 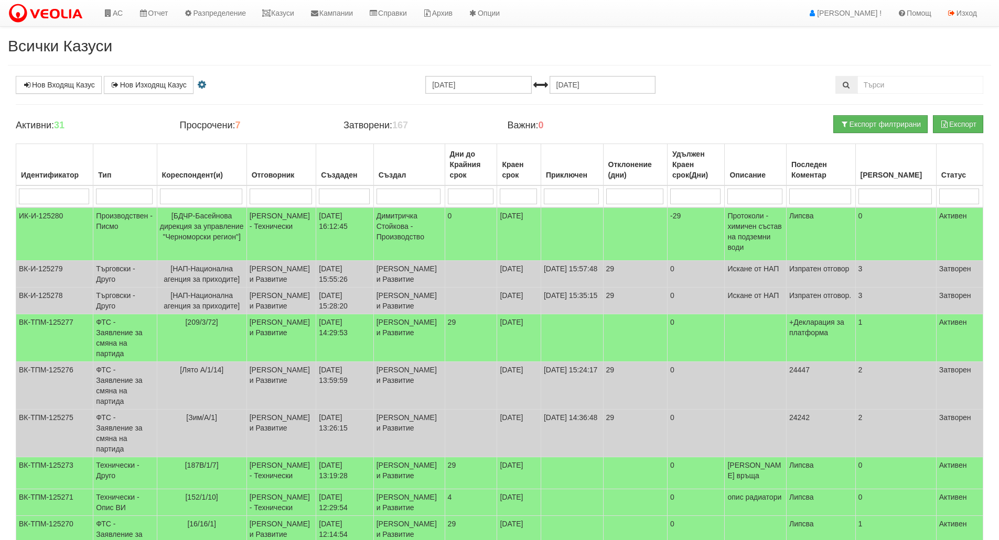 I want to click on h4: Затворени:, so click(x=417, y=126).